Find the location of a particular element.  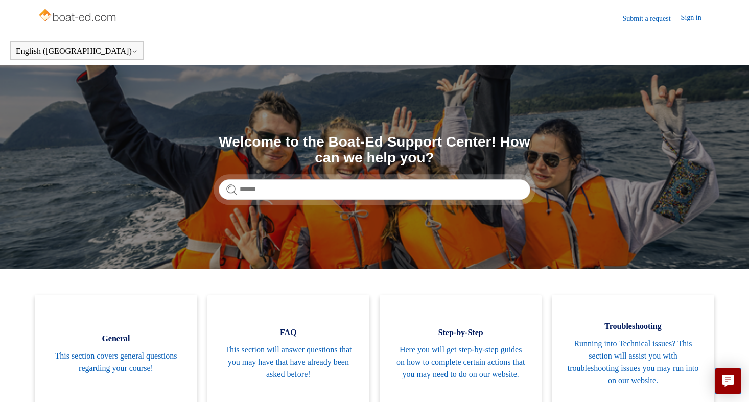

input: Search is located at coordinates (375, 190).